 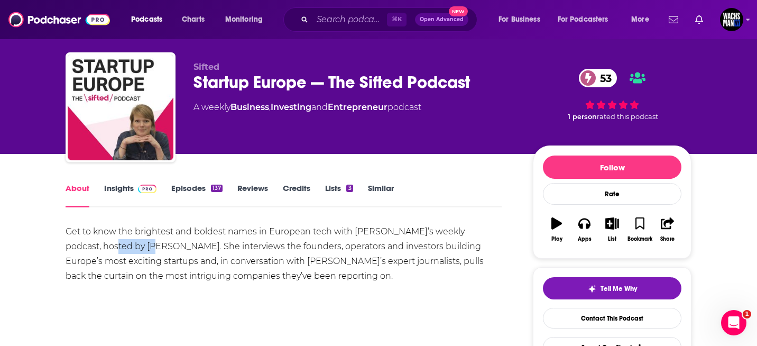 What do you see at coordinates (732, 20) in the screenshot?
I see `span: Logged in as WachsmanNY` at bounding box center [732, 20].